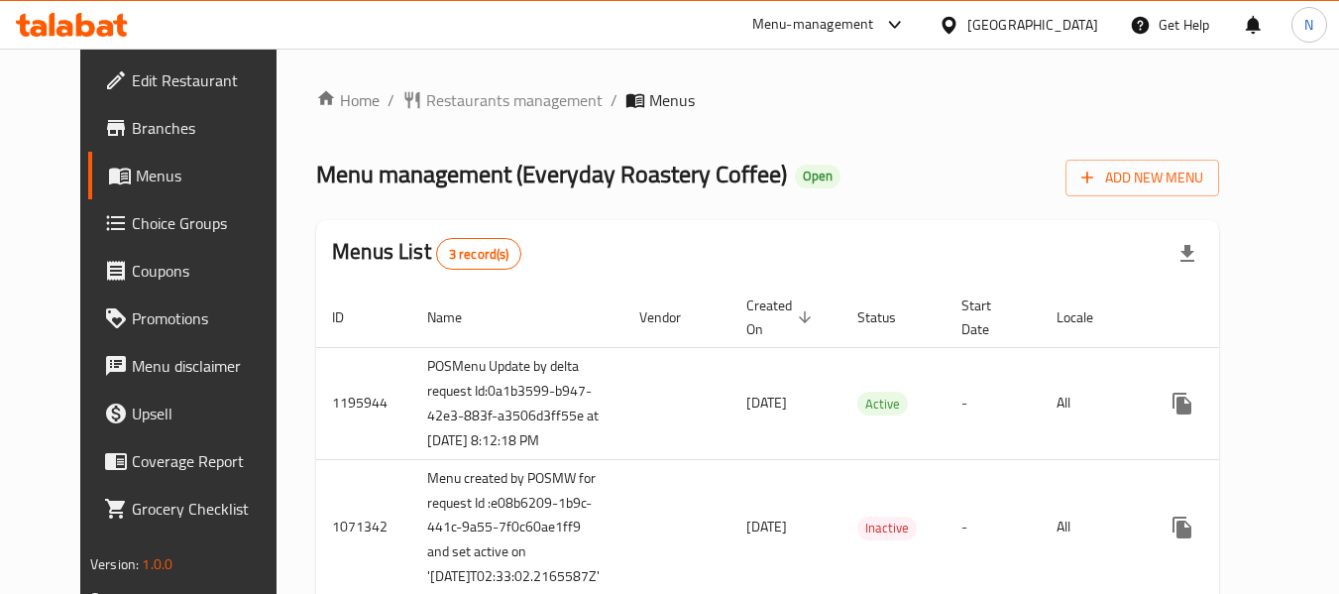  Describe the element at coordinates (196, 413) in the screenshot. I see `a: Upsell` at that location.